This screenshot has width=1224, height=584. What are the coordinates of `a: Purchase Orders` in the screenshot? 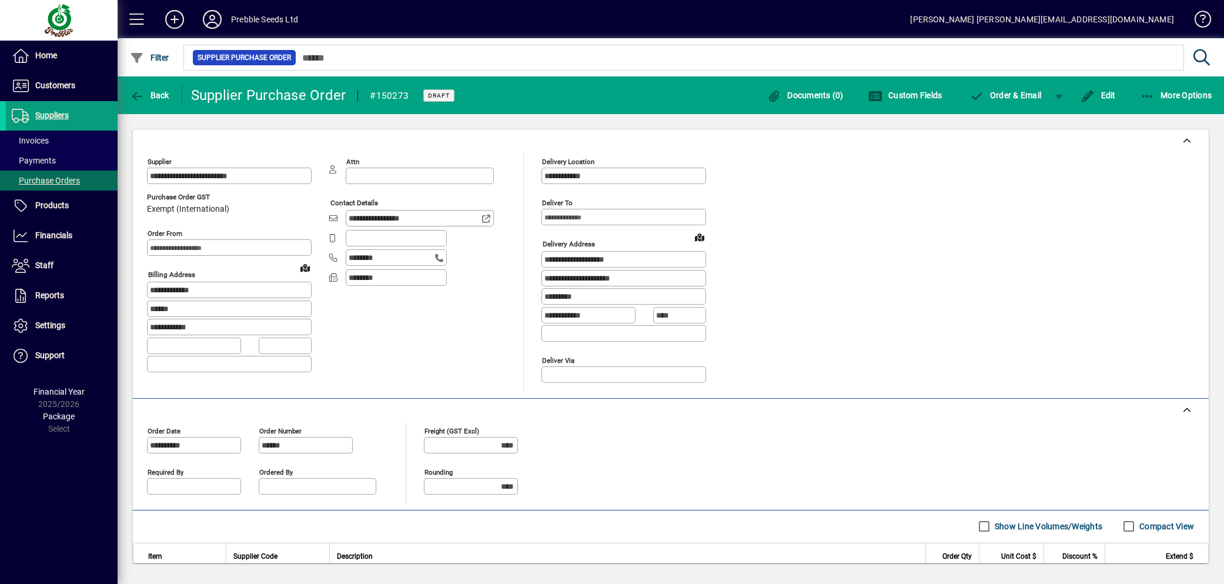 It's located at (62, 181).